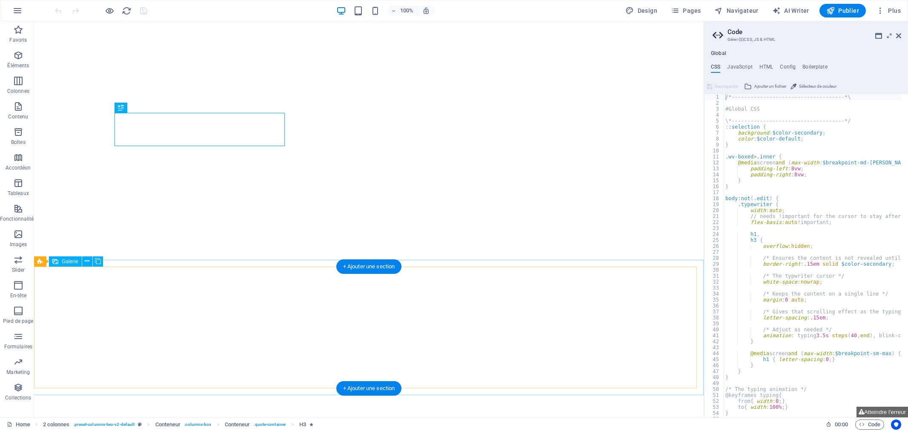 The image size is (908, 431). I want to click on button: Navigateur, so click(736, 11).